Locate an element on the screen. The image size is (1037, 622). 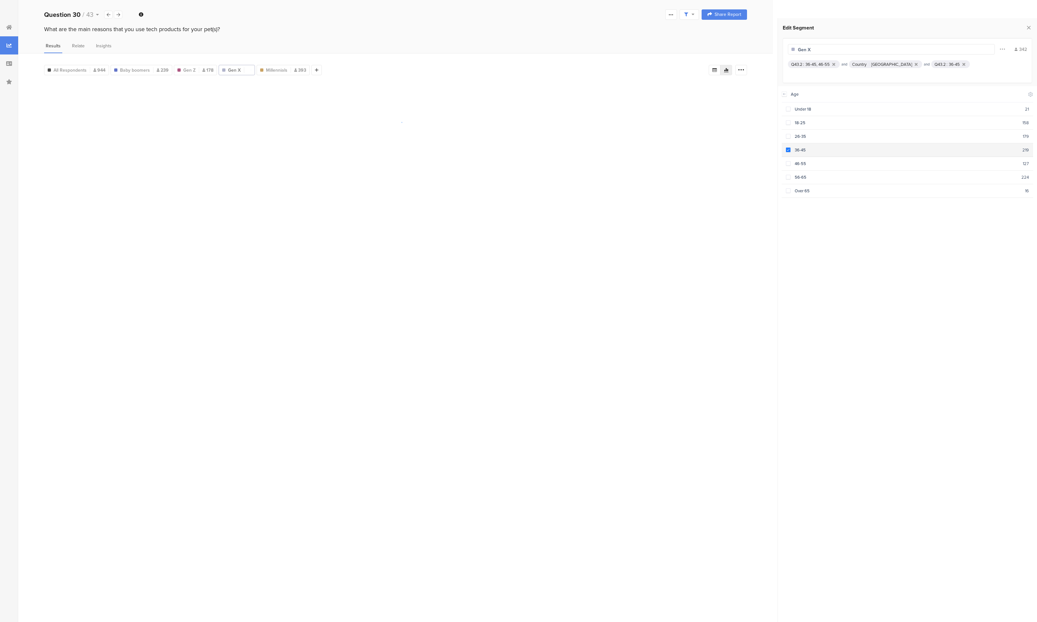
div: 158 is located at coordinates (1026, 123).